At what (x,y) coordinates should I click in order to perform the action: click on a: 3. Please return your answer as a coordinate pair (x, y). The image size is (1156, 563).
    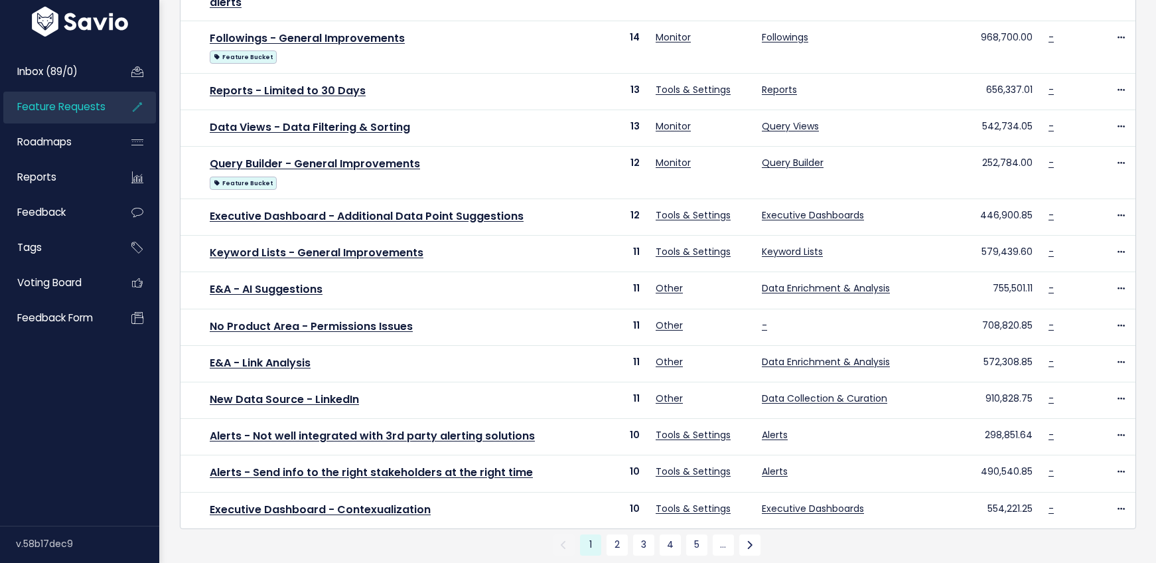
    Looking at the image, I should click on (644, 545).